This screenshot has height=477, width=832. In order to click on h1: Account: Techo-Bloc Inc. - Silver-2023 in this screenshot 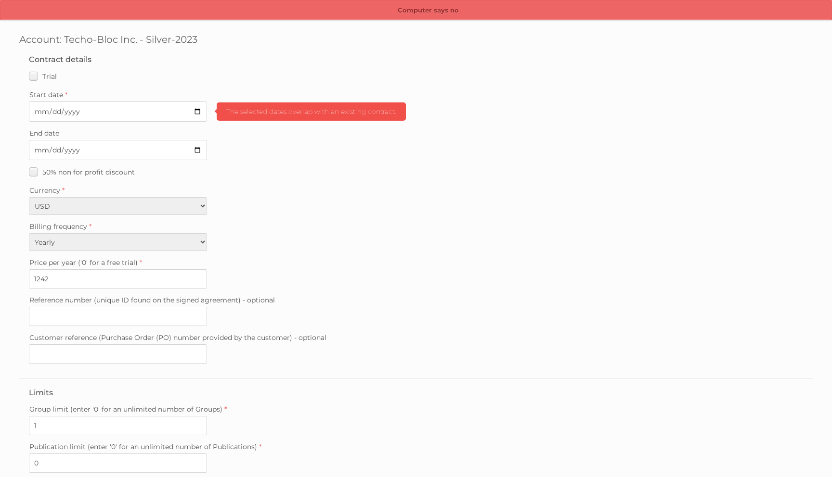, I will do `click(416, 39)`.